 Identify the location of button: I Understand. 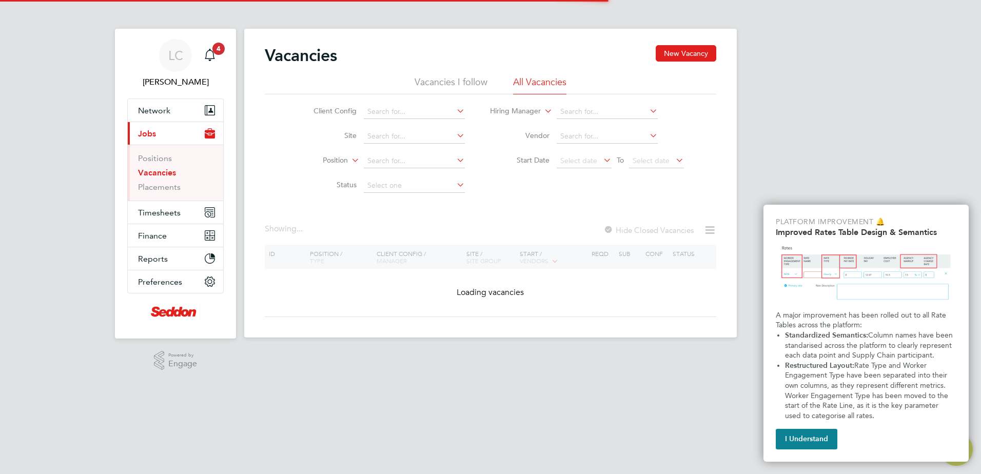
(806, 439).